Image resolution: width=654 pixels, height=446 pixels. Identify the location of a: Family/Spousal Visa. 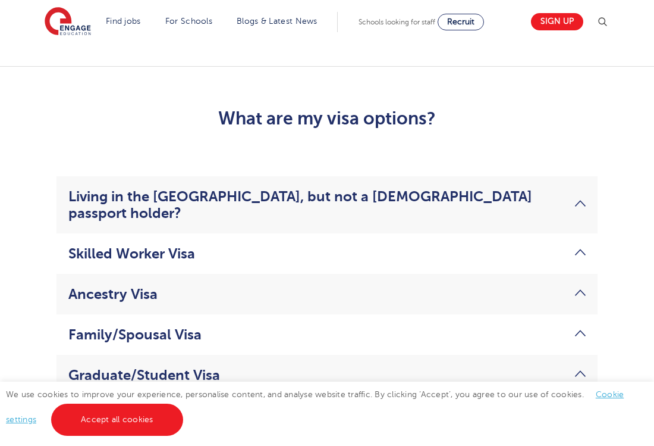
(327, 334).